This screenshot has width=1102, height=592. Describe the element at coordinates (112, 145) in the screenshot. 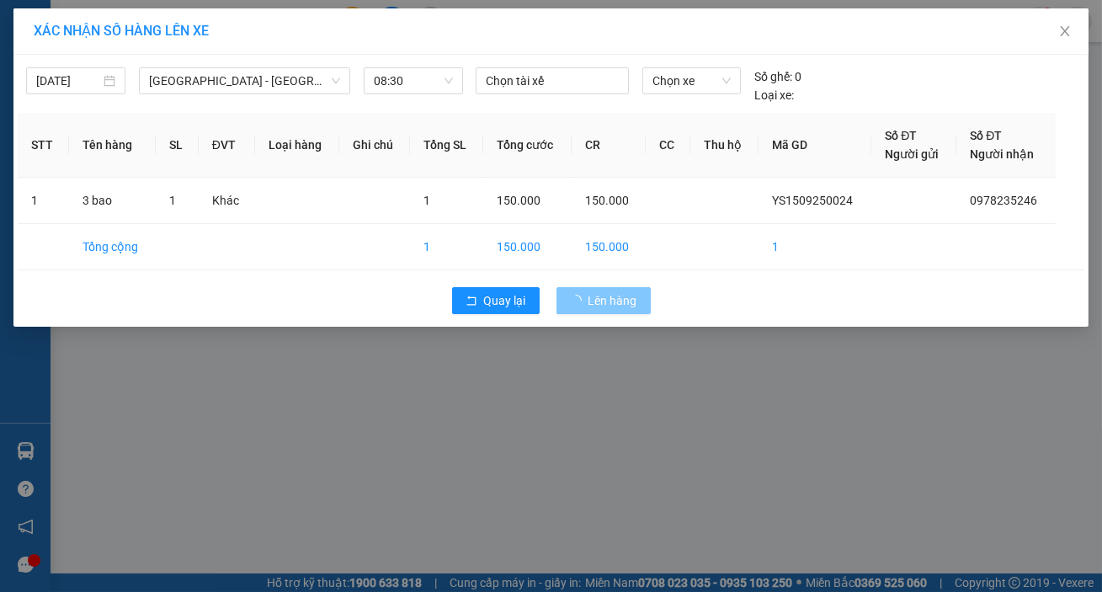

I see `th: Tên hàng` at that location.